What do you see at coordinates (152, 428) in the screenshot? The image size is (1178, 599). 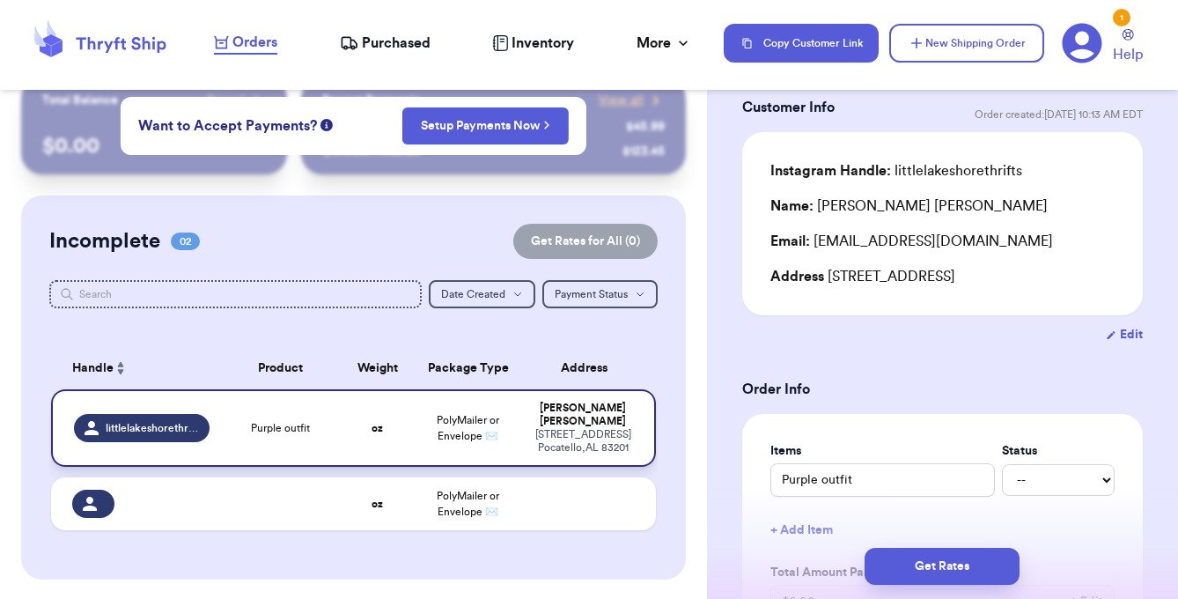 I see `span: littlelakeshorethrifts` at bounding box center [152, 428].